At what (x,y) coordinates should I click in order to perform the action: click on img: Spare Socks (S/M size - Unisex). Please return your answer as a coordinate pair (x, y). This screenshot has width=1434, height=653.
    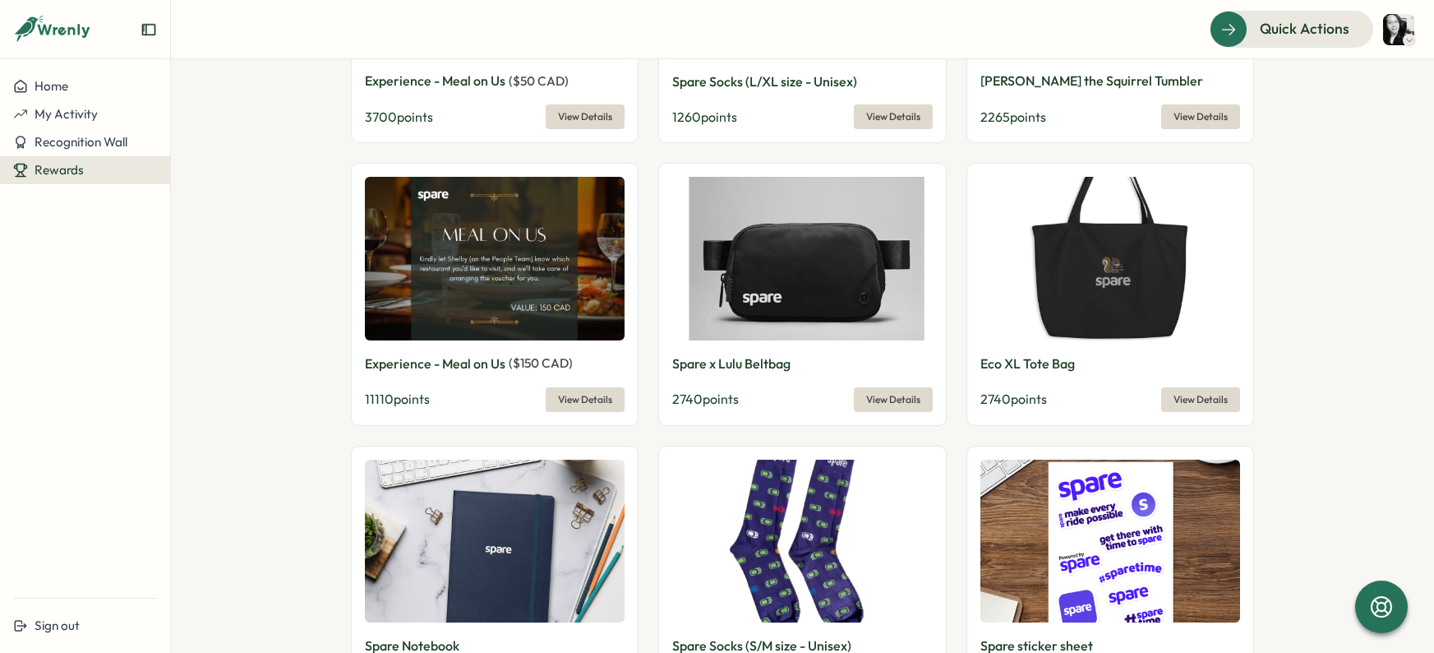
    Looking at the image, I should click on (802, 541).